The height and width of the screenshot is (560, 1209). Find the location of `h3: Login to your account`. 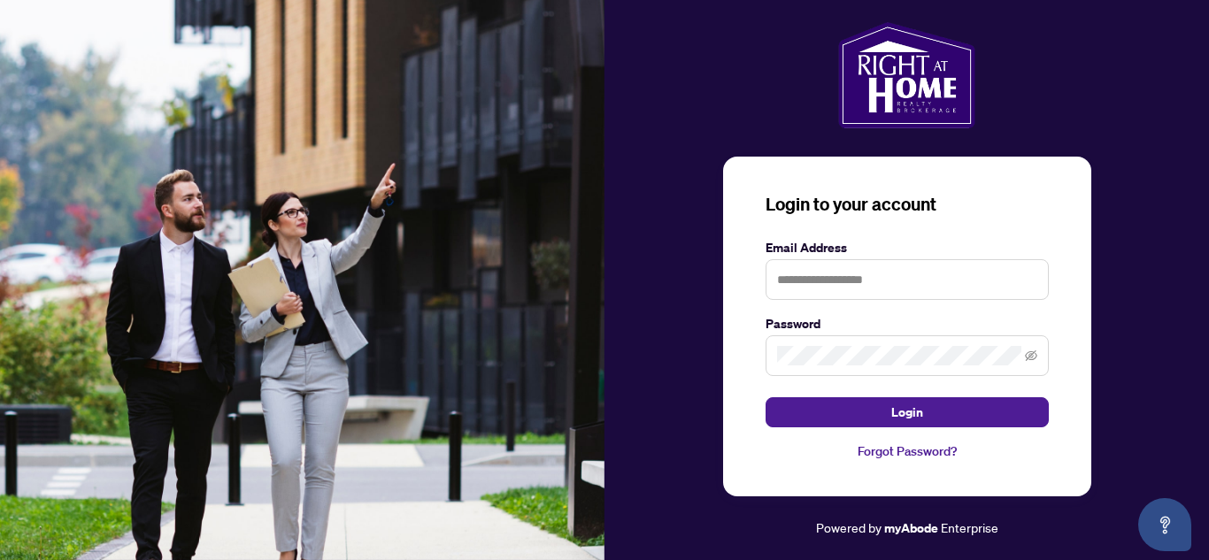

h3: Login to your account is located at coordinates (907, 204).